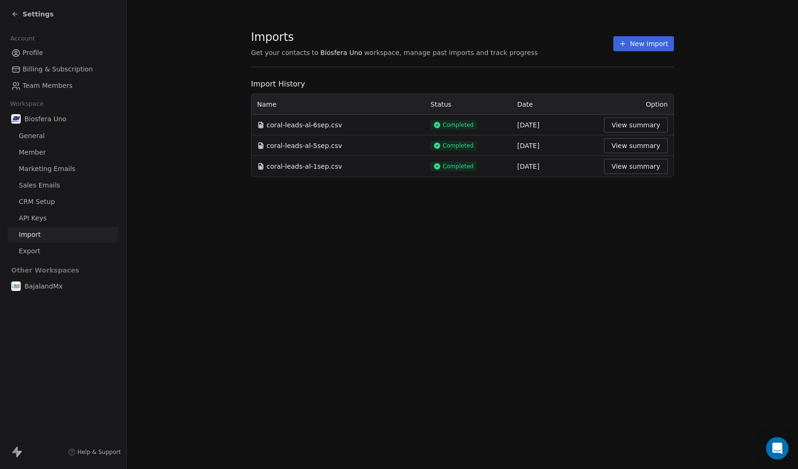 The height and width of the screenshot is (469, 798). Describe the element at coordinates (16, 286) in the screenshot. I see `img: ppic-bajaland-logo.jpg` at that location.